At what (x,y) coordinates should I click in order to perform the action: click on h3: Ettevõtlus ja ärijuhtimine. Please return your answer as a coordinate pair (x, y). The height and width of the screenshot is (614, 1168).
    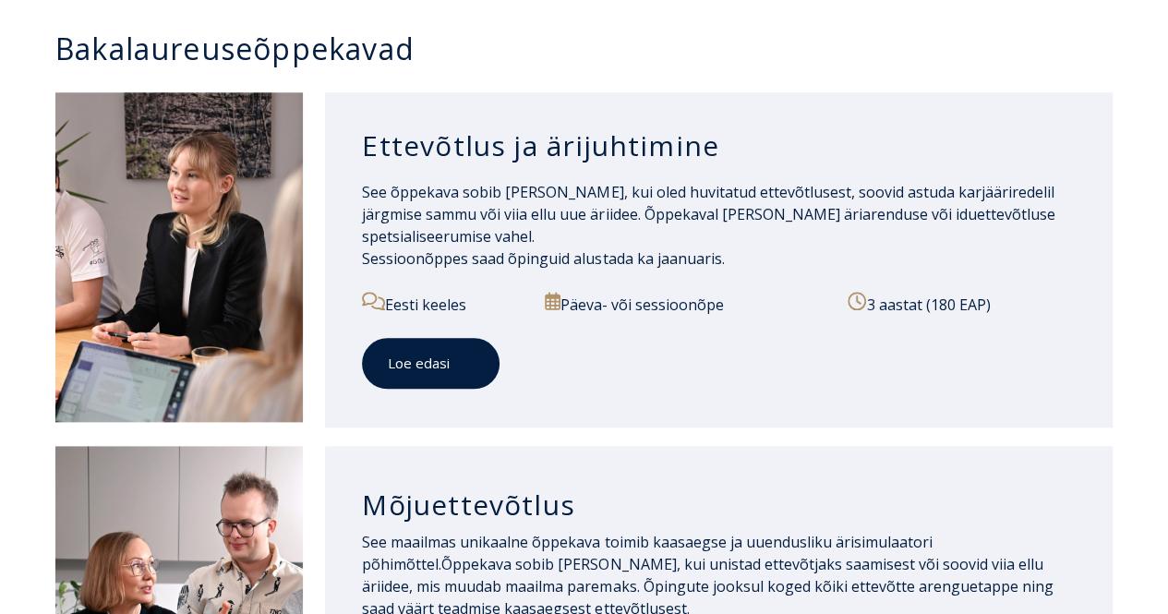
    Looking at the image, I should click on (718, 146).